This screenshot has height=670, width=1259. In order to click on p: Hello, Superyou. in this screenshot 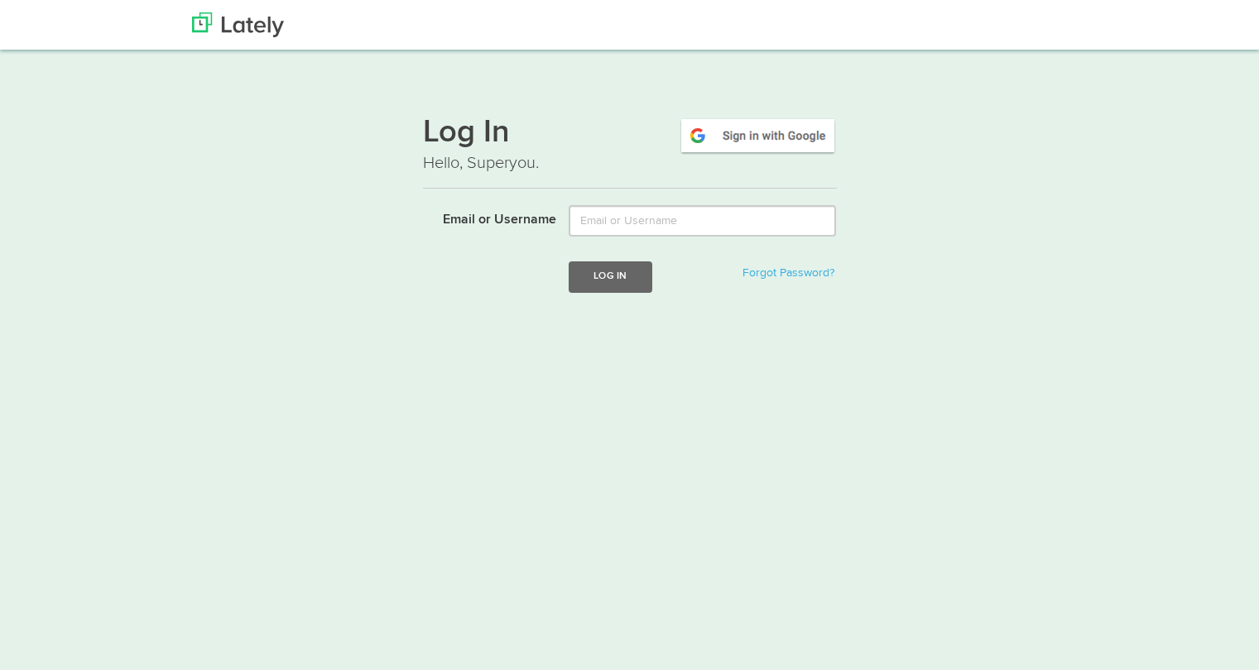, I will do `click(630, 163)`.